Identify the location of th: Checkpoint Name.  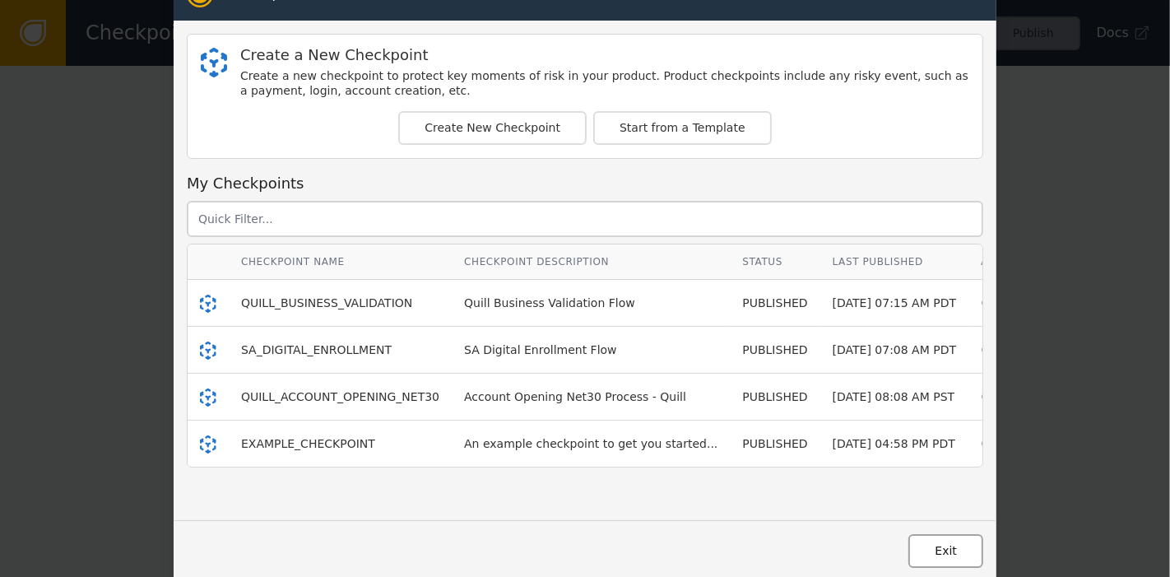
(340, 262).